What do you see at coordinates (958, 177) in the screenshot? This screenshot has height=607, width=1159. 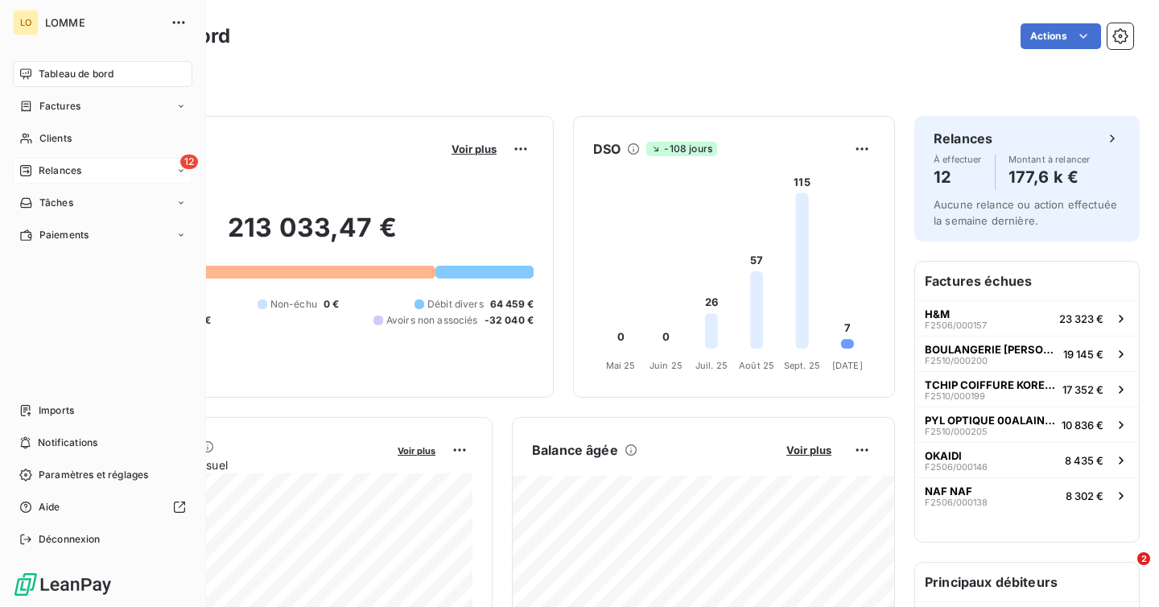 I see `h4: 12` at bounding box center [958, 177].